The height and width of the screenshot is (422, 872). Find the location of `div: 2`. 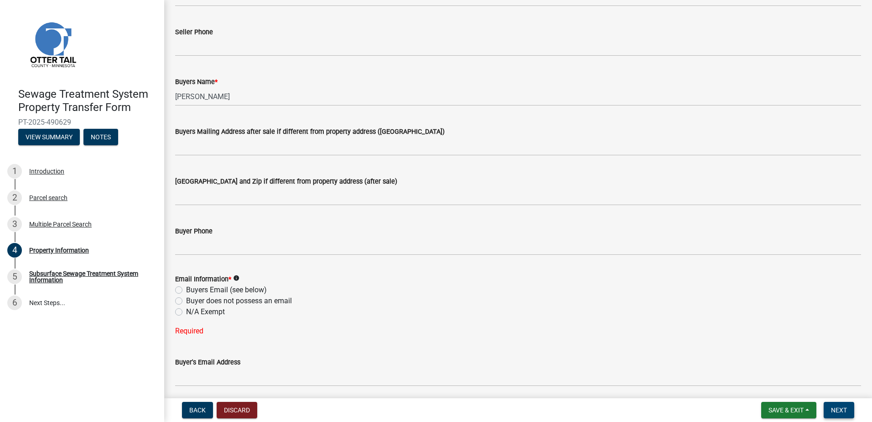

div: 2 is located at coordinates (15, 198).